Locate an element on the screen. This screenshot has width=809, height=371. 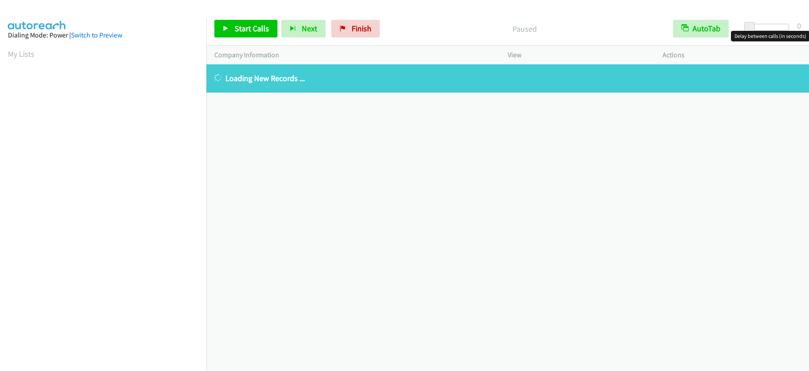
span: Start Calls is located at coordinates (252, 28).